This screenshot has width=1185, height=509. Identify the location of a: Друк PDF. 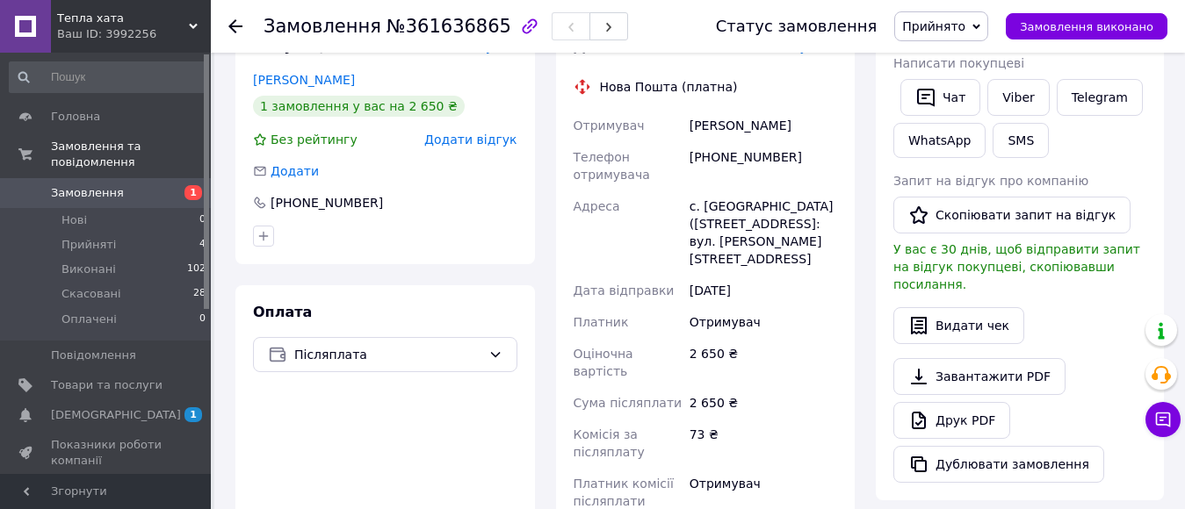
(951, 421).